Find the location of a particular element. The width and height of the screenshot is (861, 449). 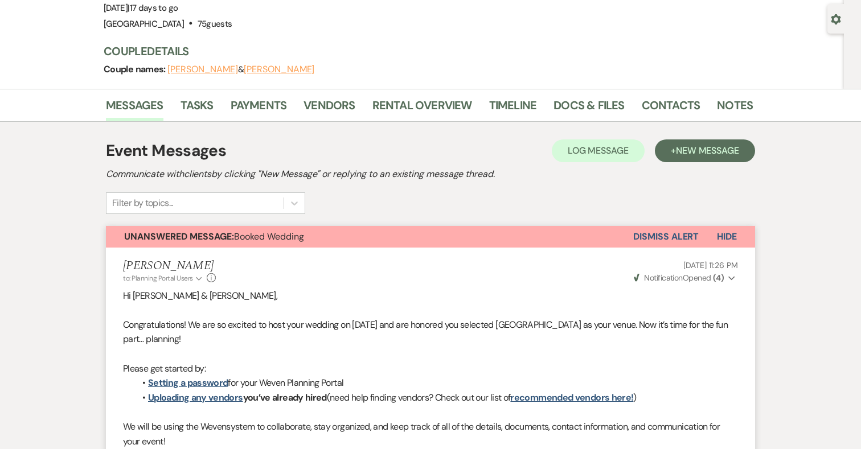

strong: Unanswered Message: is located at coordinates (179, 236).